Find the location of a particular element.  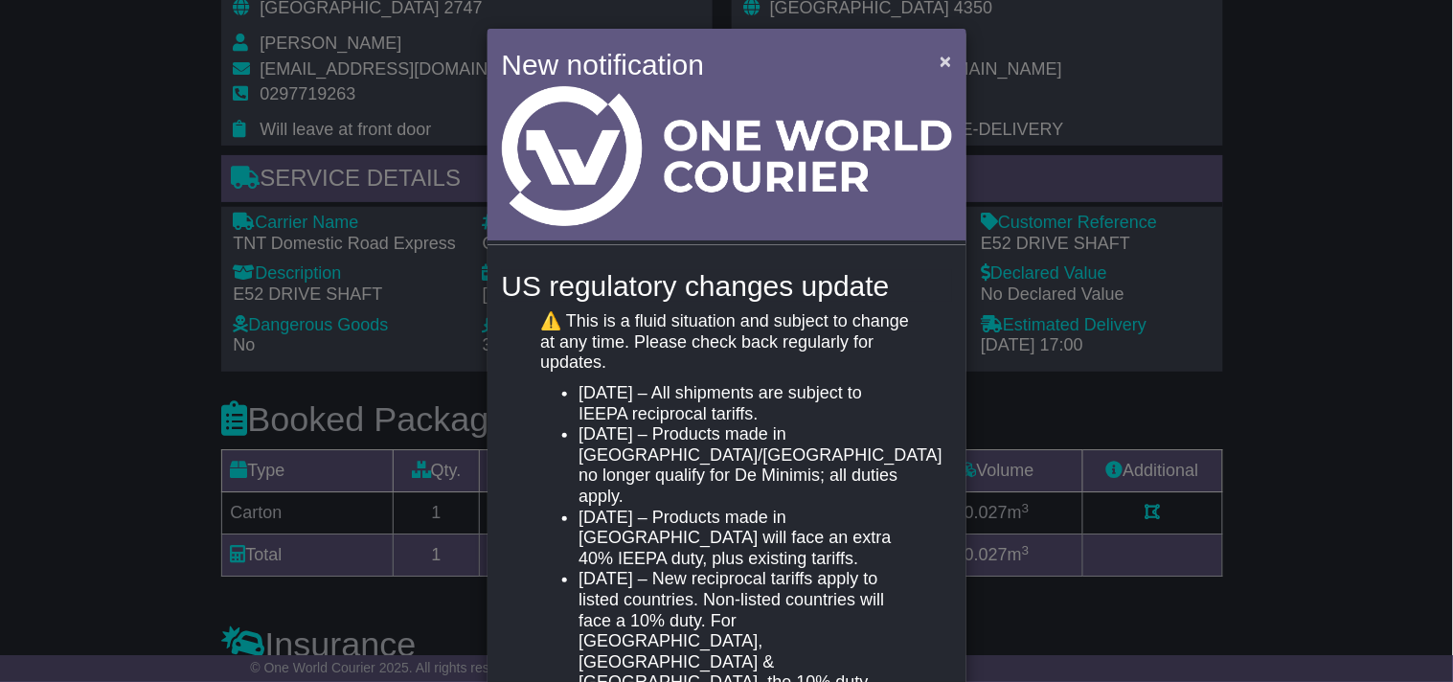

p: ⚠️ This is a fluid situation and subject to change at any time. Please check back regularly for u... is located at coordinates (726, 342).